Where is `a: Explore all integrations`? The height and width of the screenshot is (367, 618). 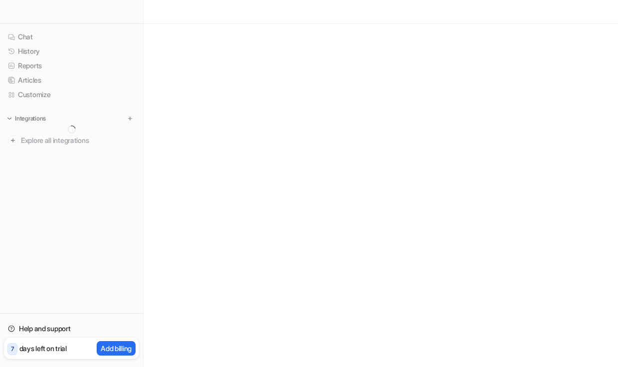
a: Explore all integrations is located at coordinates (71, 141).